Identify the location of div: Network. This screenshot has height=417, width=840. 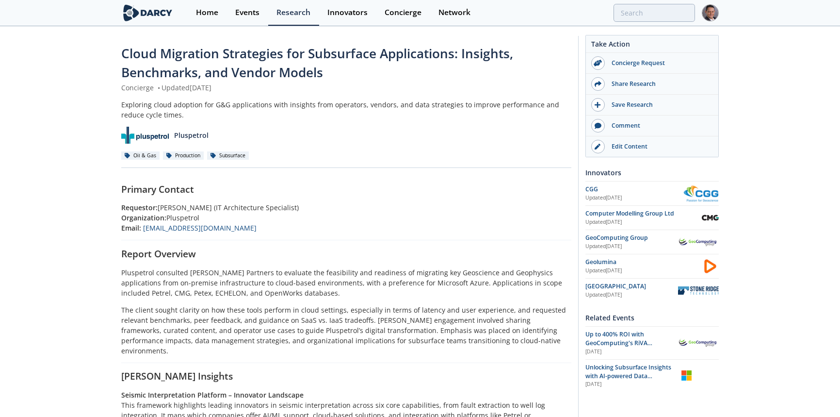
(455, 13).